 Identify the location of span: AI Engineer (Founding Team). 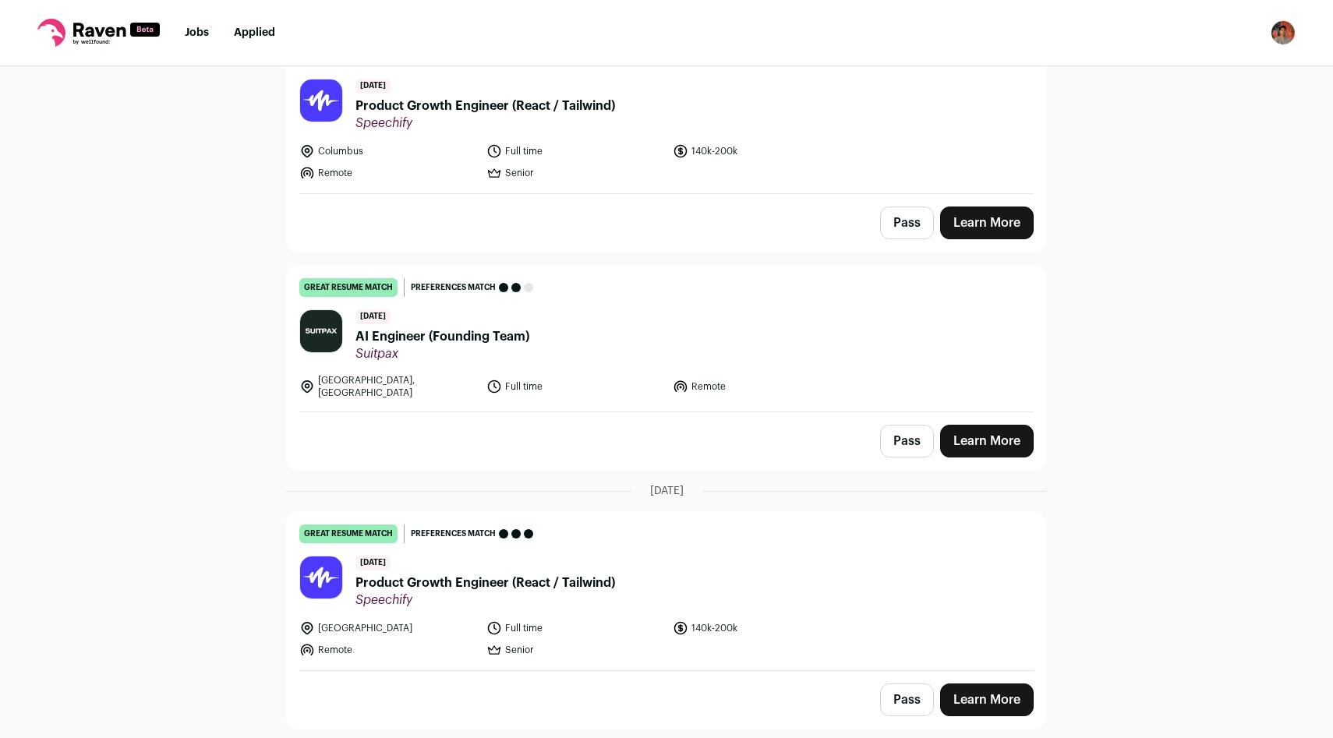
(442, 337).